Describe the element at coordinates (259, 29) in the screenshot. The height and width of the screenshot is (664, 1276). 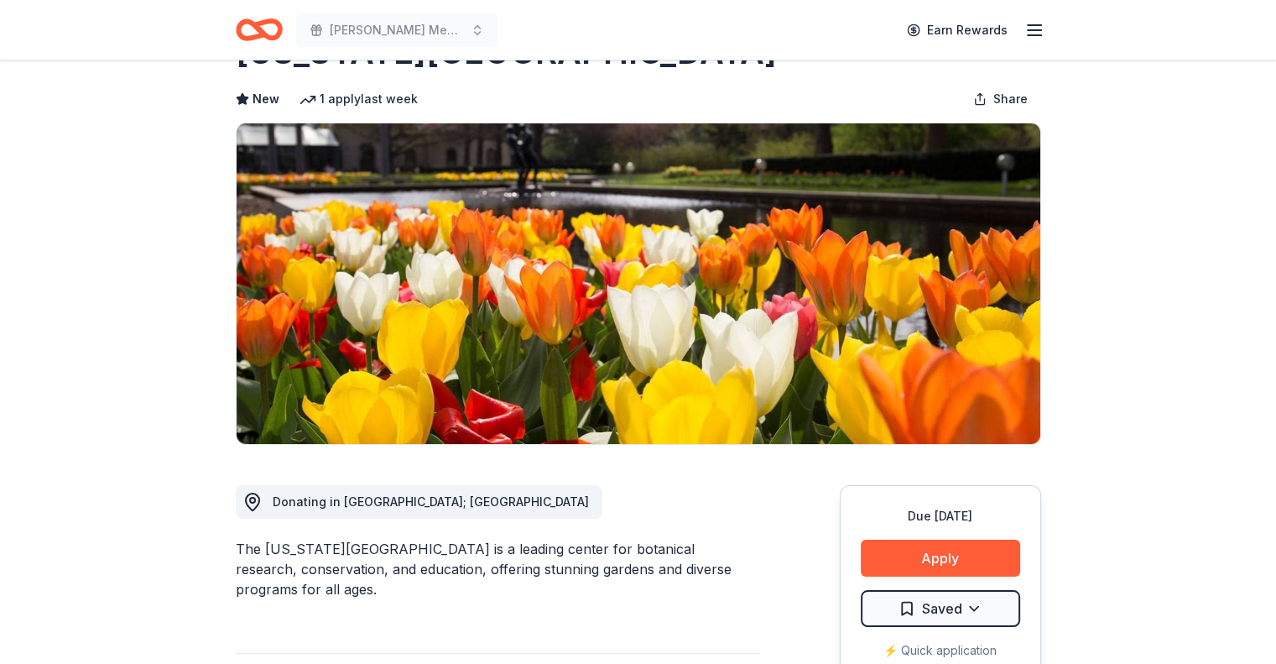
I see `a: Home` at that location.